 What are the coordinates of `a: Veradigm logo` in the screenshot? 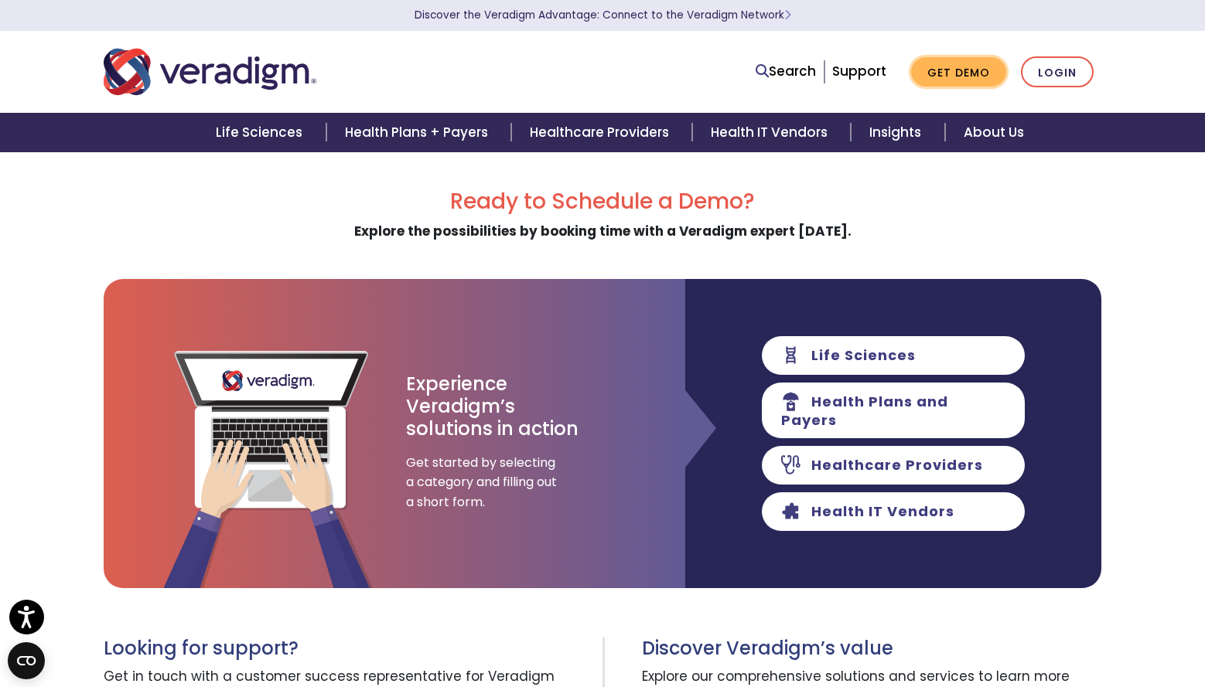 It's located at (210, 72).